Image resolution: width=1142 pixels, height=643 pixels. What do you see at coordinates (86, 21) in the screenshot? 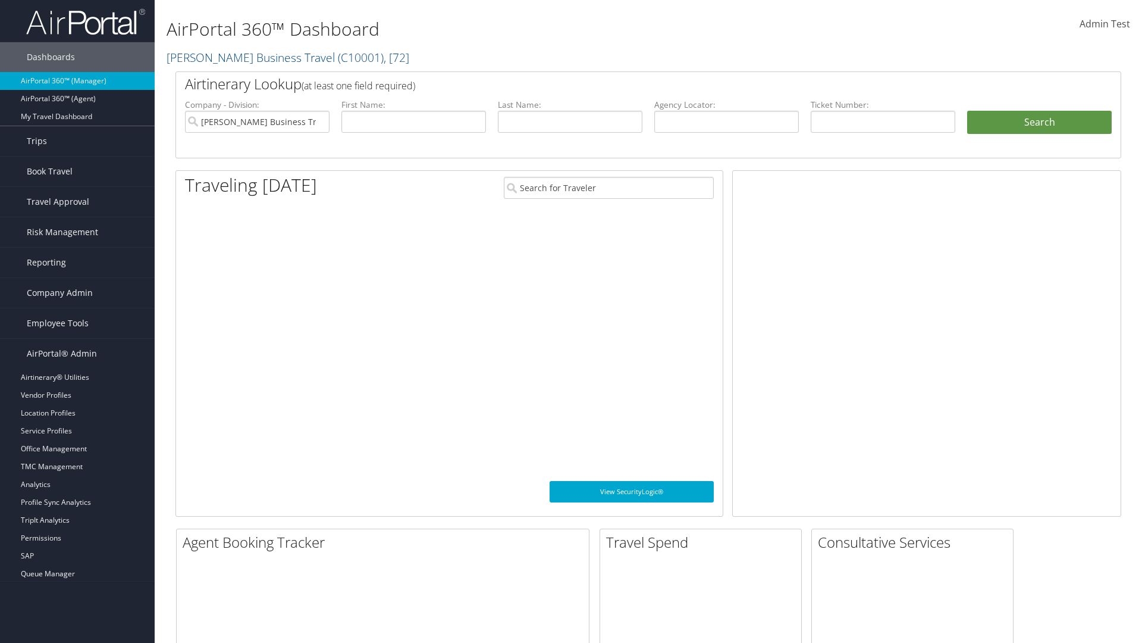
I see `img: airportal-logo.png` at bounding box center [86, 21].